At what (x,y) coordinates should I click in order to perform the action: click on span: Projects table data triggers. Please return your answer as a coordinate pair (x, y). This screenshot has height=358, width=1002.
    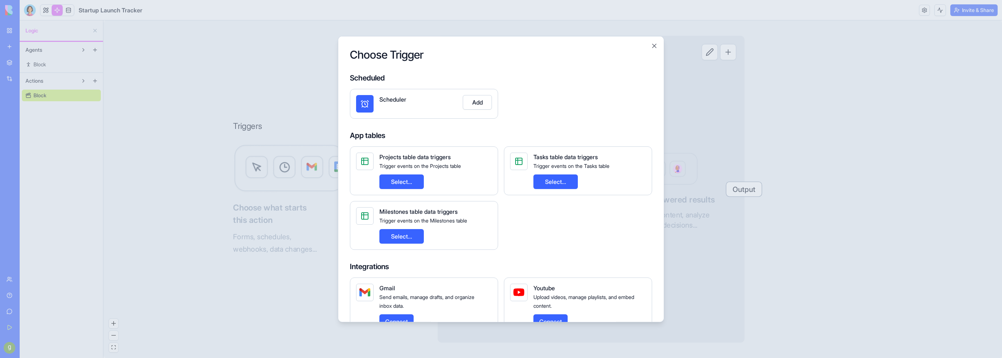
    Looking at the image, I should click on (415, 157).